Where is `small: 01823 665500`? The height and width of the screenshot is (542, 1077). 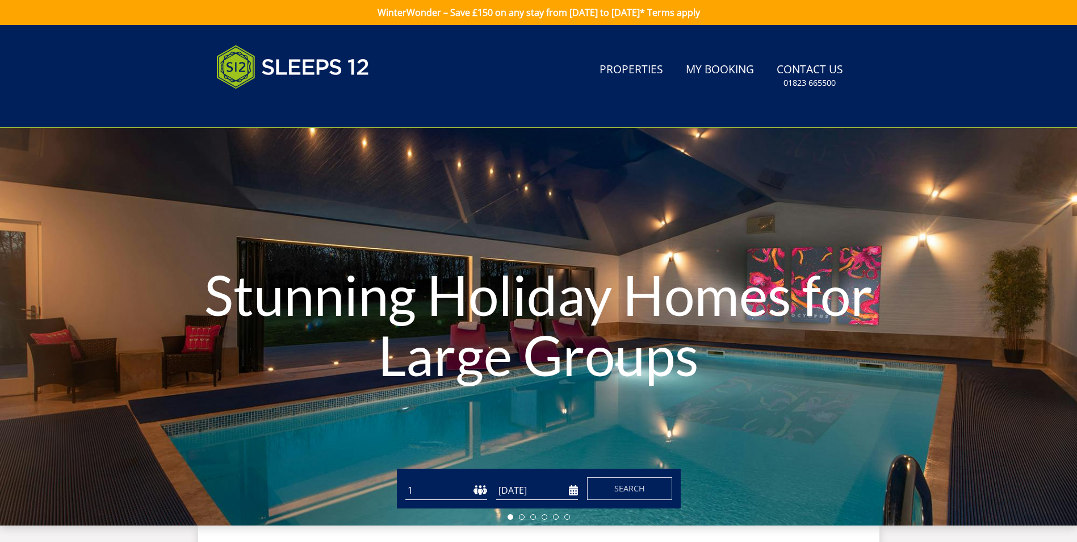 small: 01823 665500 is located at coordinates (810, 83).